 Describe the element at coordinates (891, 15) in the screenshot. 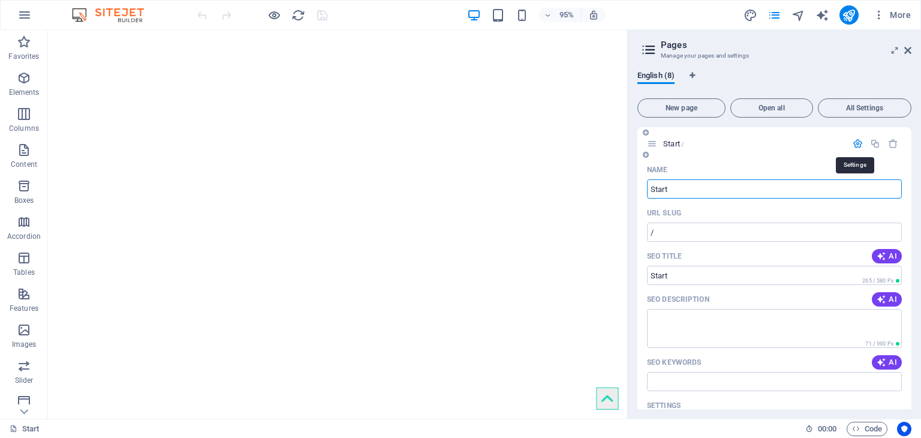

I see `button: More` at that location.